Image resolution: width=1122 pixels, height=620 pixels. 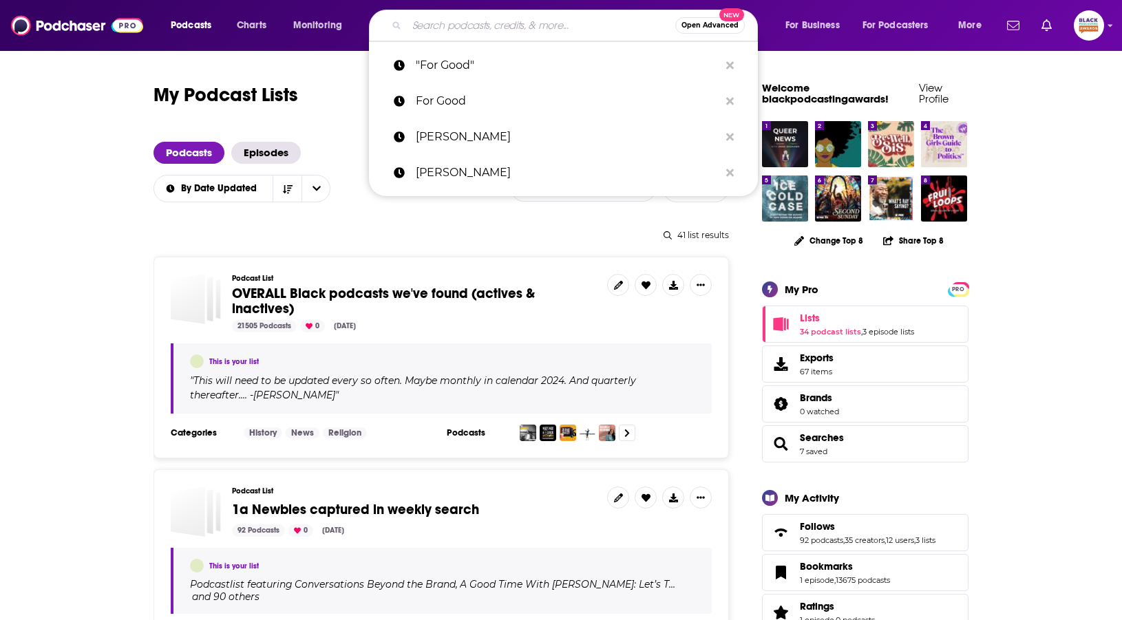 I want to click on img: Fruitloops: Serial Killers of Color, so click(x=944, y=198).